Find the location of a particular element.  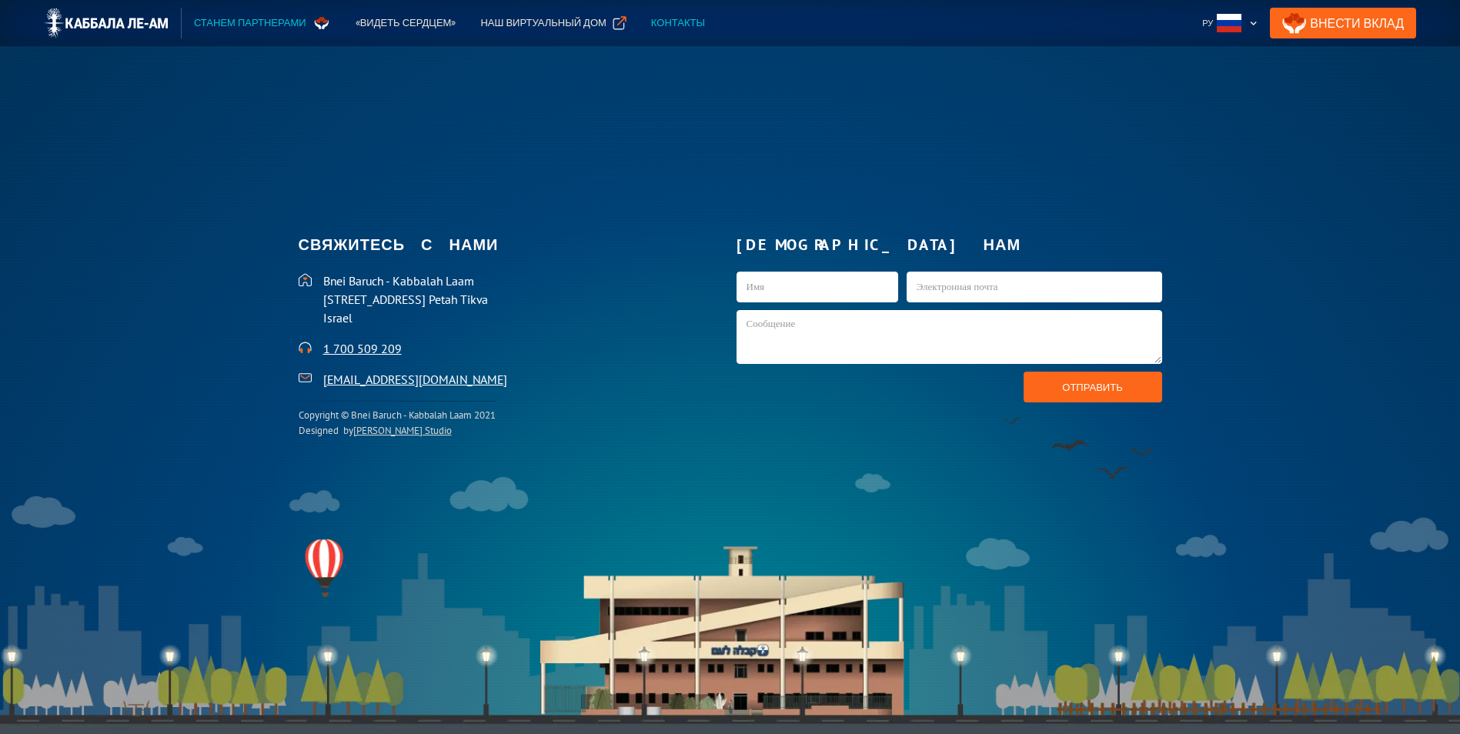

div: Станем партнерами is located at coordinates (250, 23).